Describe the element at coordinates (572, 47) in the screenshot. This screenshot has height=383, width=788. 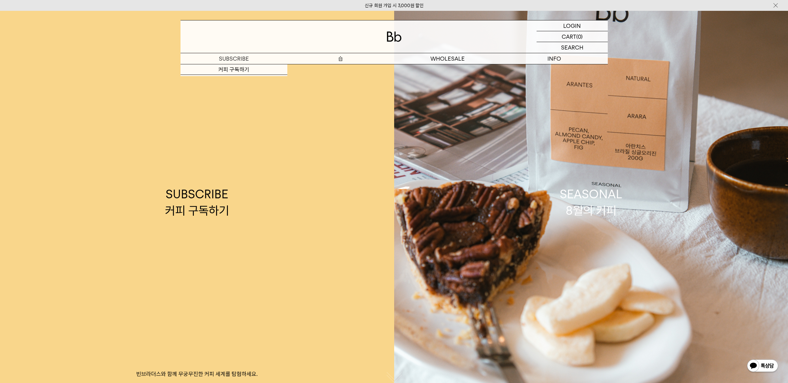
I see `p: SEARCH` at that location.